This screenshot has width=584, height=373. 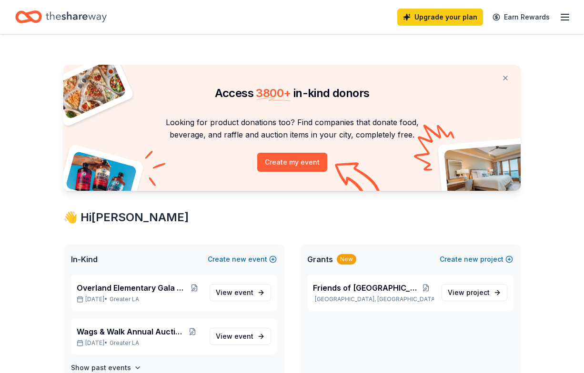 I want to click on span: Grants, so click(x=320, y=260).